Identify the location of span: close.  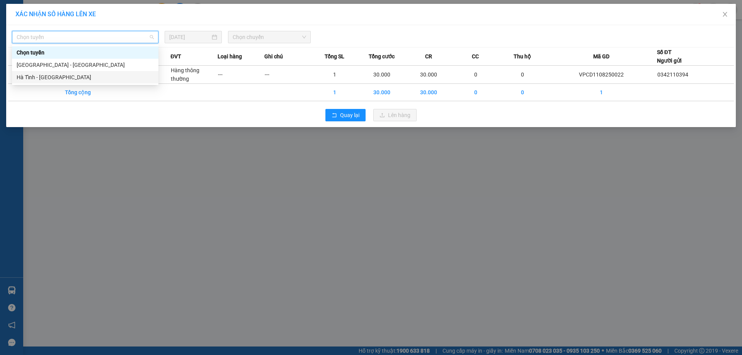
(725, 14).